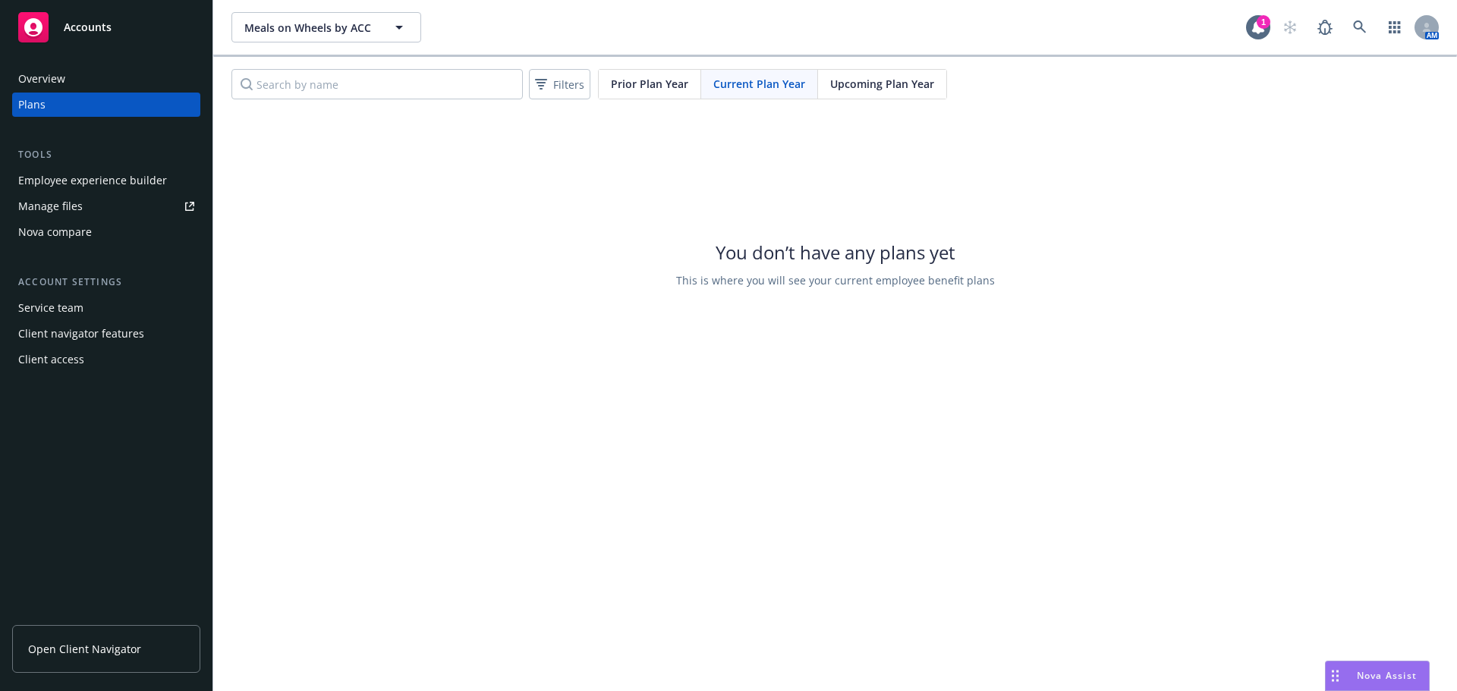 This screenshot has width=1457, height=691. What do you see at coordinates (1263, 22) in the screenshot?
I see `div: 1` at bounding box center [1263, 22].